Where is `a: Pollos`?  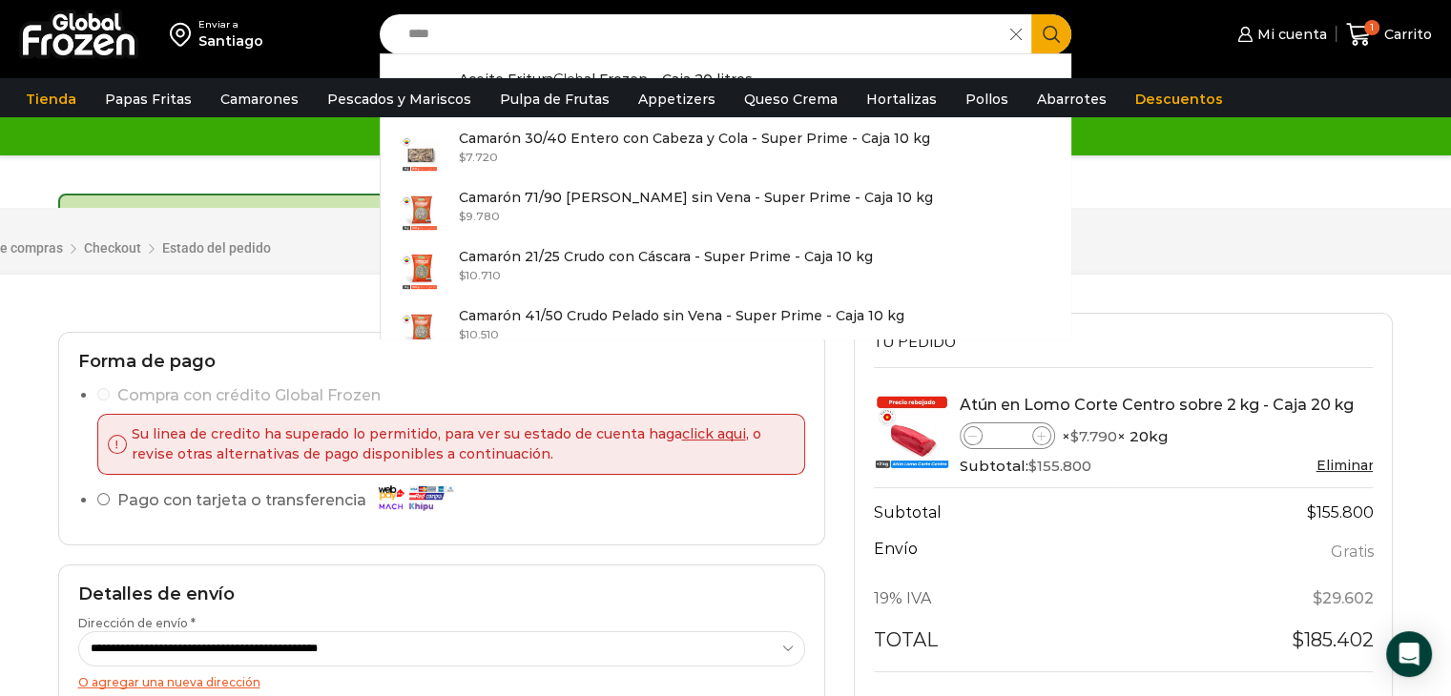
a: Pollos is located at coordinates (986, 99).